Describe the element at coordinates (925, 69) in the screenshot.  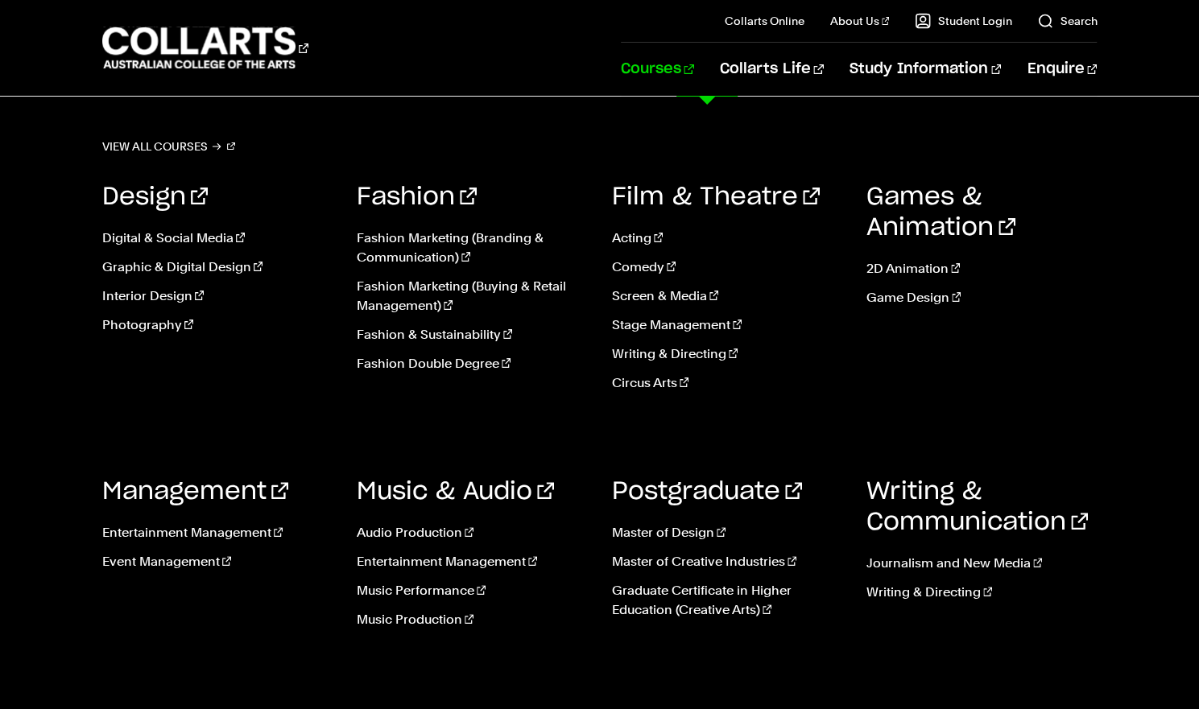
I see `a: Study Information` at that location.